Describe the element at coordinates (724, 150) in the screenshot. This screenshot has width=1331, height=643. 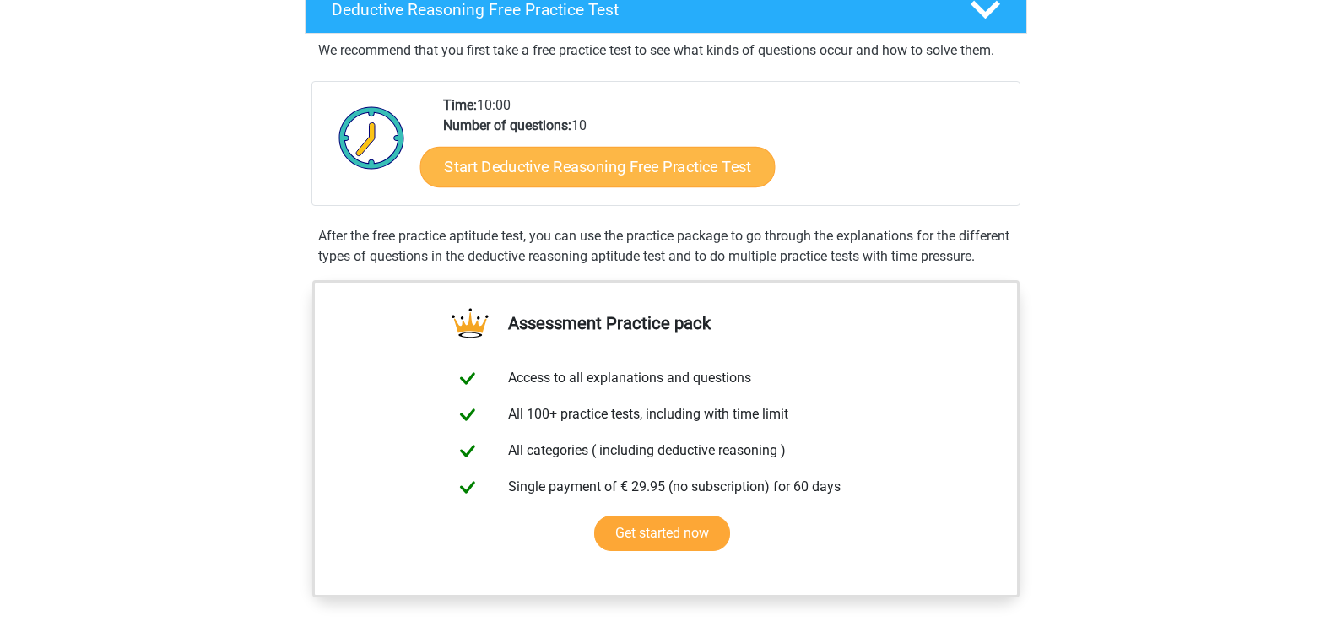
I see `div: 10:00 10` at that location.